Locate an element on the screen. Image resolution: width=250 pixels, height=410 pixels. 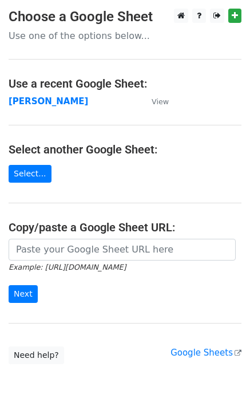
h3: Choose a Google Sheet is located at coordinates (125, 17).